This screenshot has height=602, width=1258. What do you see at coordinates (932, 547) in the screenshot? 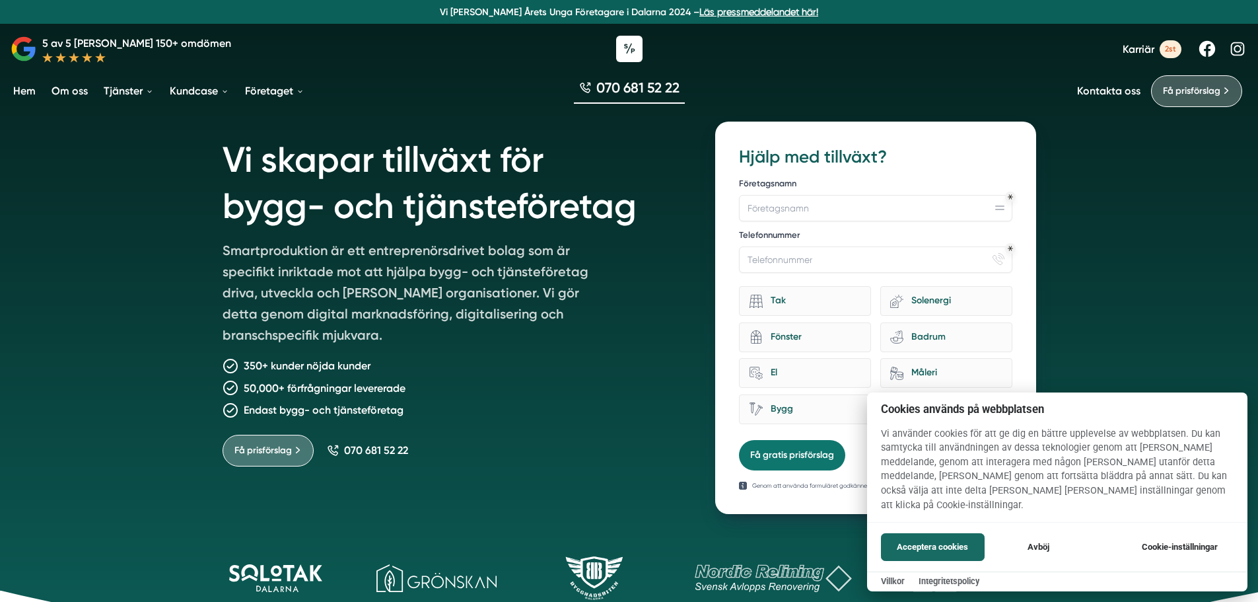
I see `button: Acceptera cookies` at bounding box center [932, 547].